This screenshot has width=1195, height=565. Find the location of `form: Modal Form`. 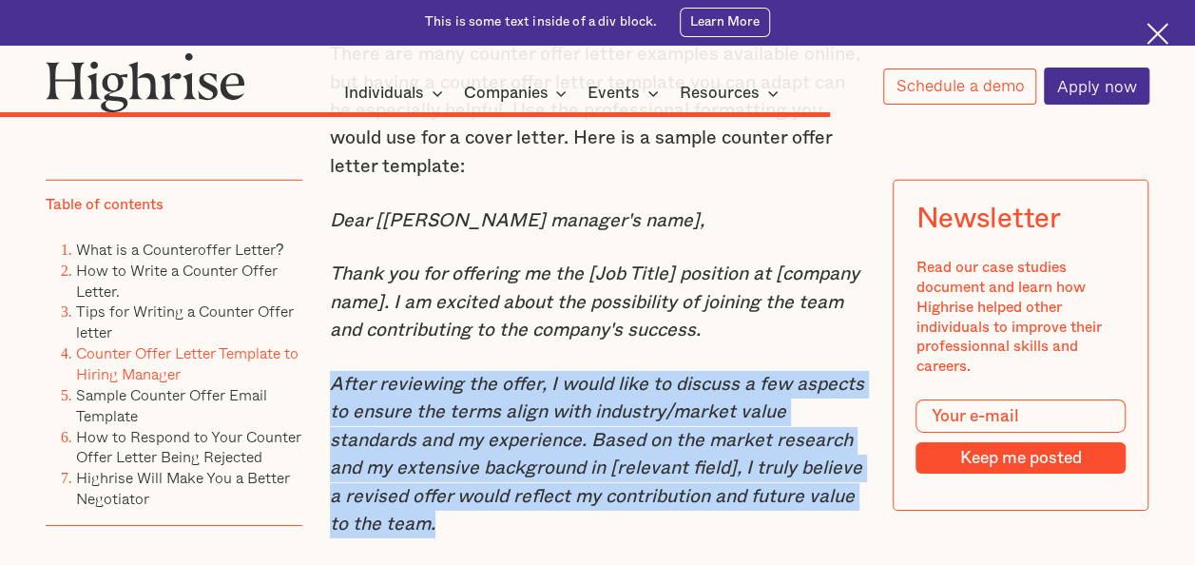

form: Modal Form is located at coordinates (1021, 435).